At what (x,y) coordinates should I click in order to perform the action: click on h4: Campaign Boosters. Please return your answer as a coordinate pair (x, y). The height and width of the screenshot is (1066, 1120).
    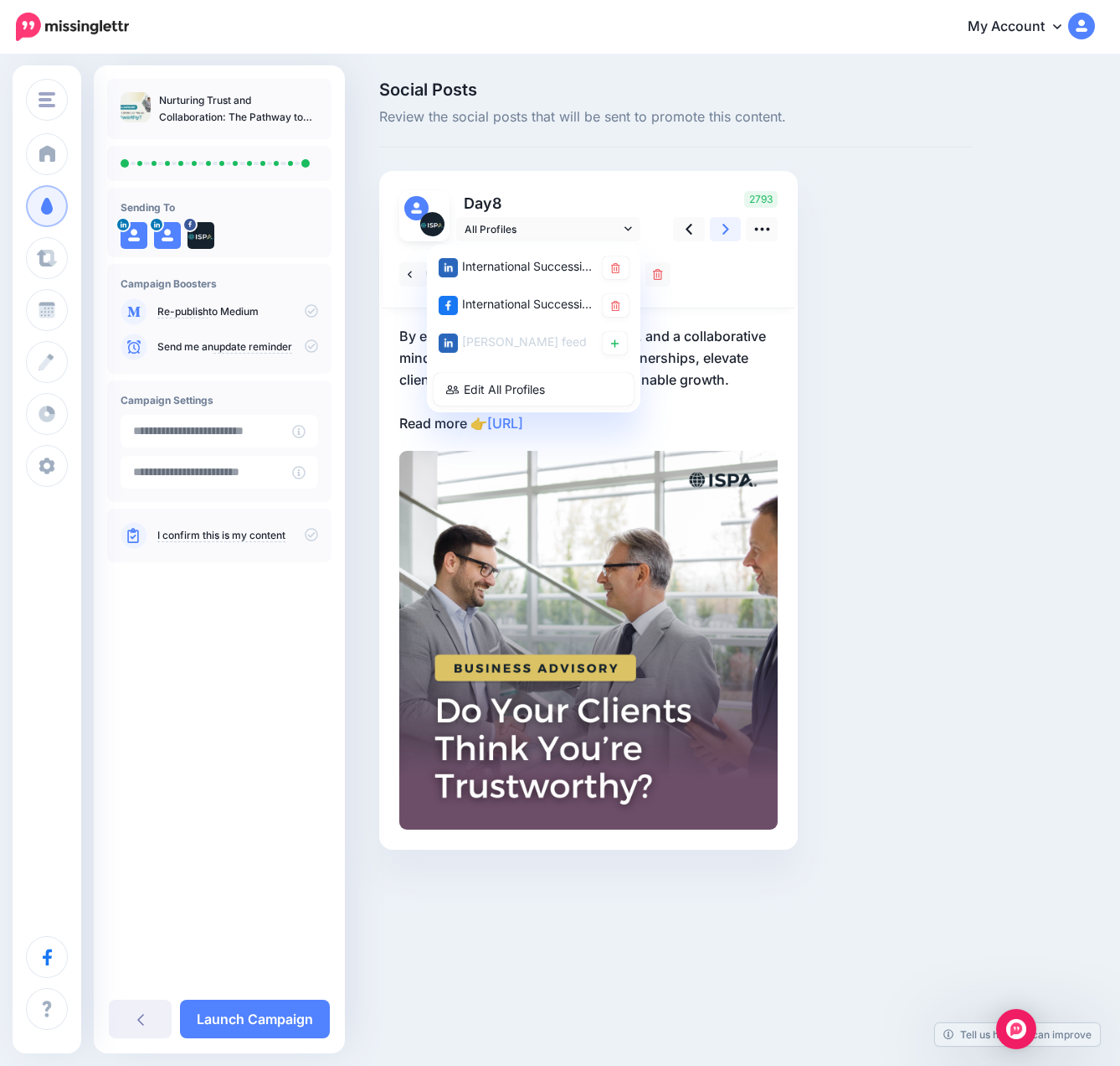
    Looking at the image, I should click on (219, 283).